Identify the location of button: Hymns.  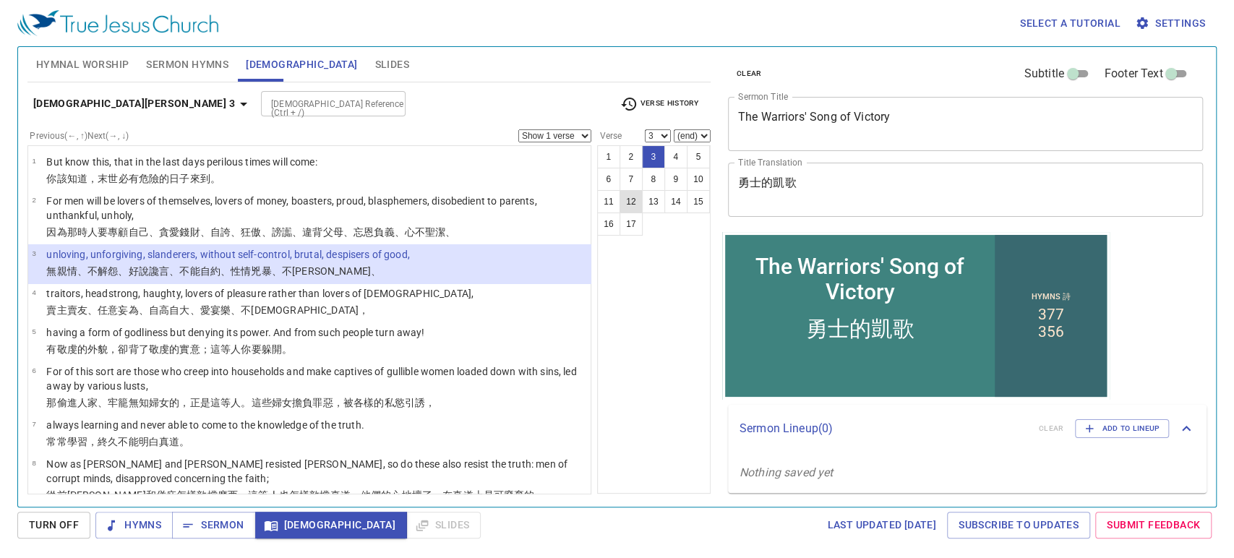
(134, 525).